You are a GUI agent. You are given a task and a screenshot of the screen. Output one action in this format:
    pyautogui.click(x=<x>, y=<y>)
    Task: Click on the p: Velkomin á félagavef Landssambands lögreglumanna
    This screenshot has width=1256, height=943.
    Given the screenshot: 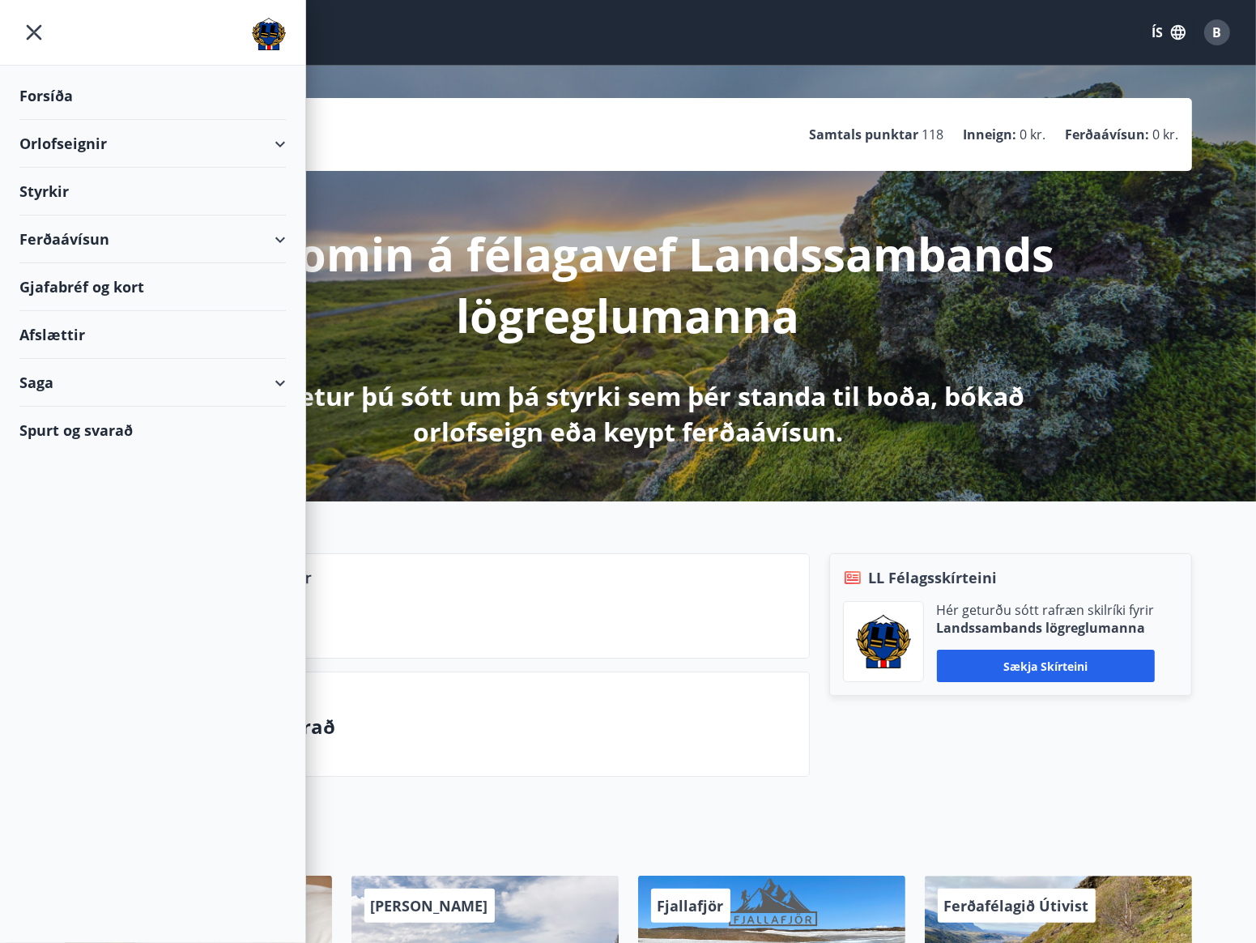 What is the action you would take?
    pyautogui.click(x=628, y=284)
    